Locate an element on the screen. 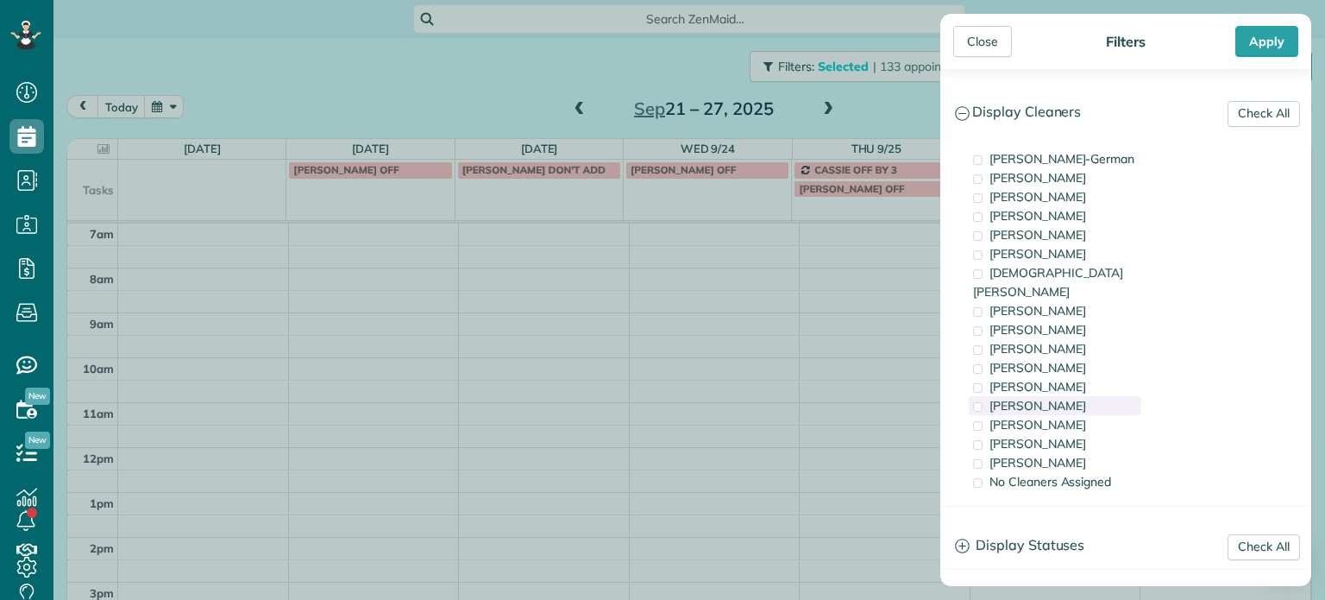 The width and height of the screenshot is (1325, 600). span: No Cleaners Assigned is located at coordinates (1050, 481).